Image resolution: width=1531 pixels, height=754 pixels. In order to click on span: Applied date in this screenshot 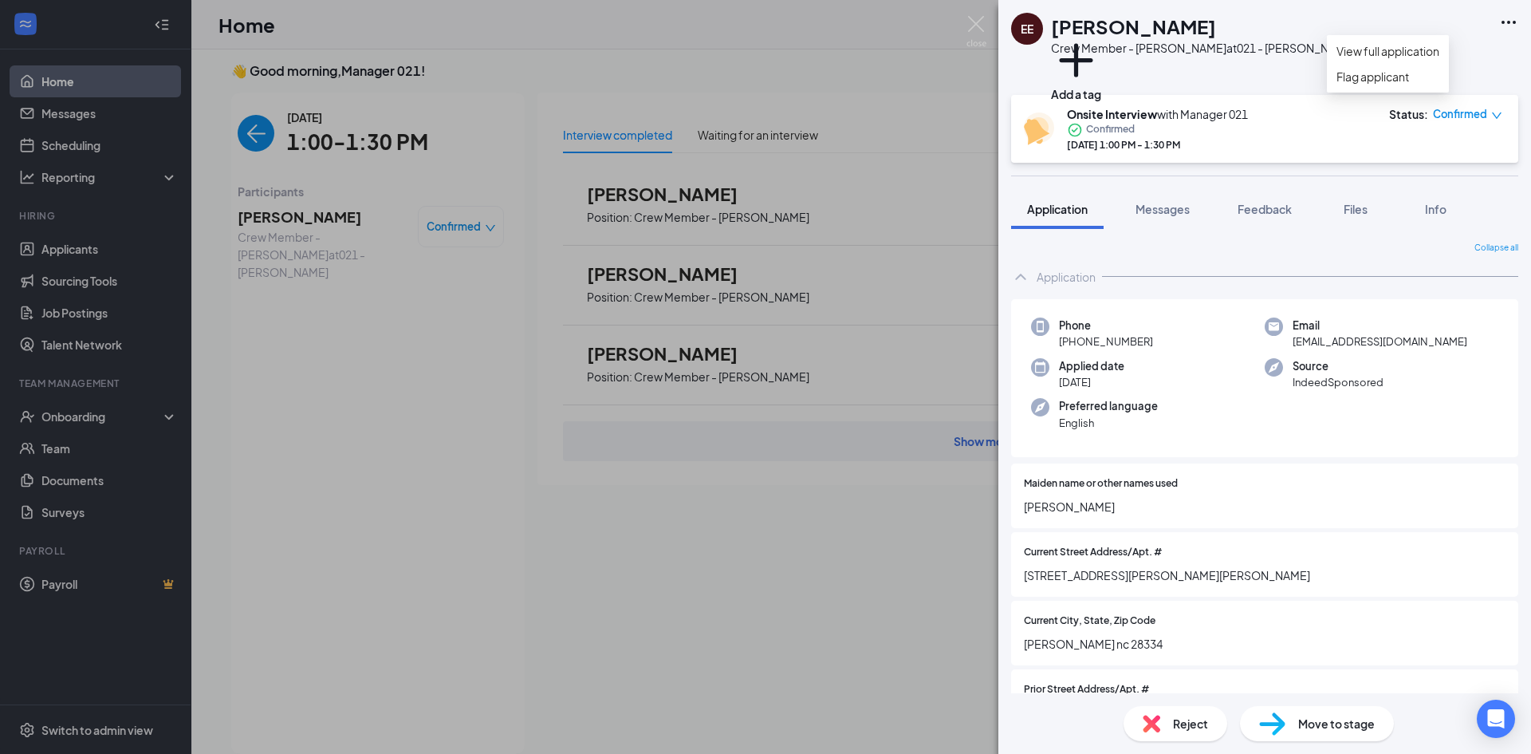, I will do `click(1092, 366)`.